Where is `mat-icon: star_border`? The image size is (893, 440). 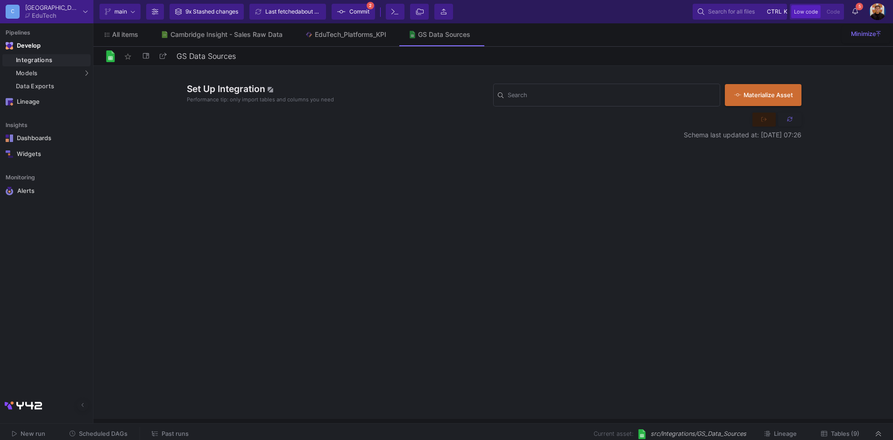 mat-icon: star_border is located at coordinates (128, 57).